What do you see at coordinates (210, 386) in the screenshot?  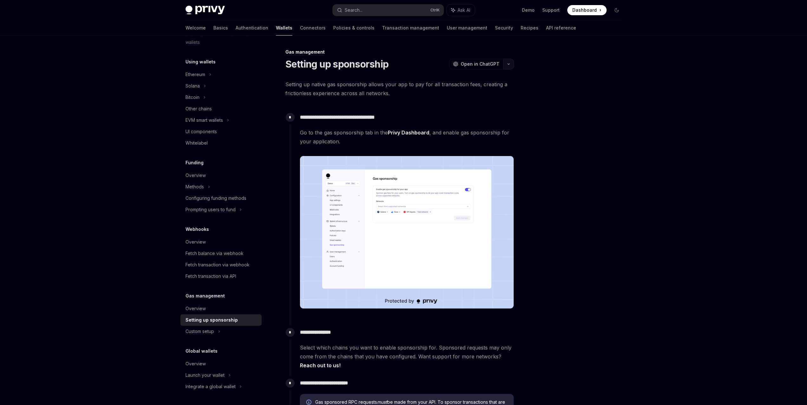 I see `div: Integrate a global wallet` at bounding box center [210, 386].